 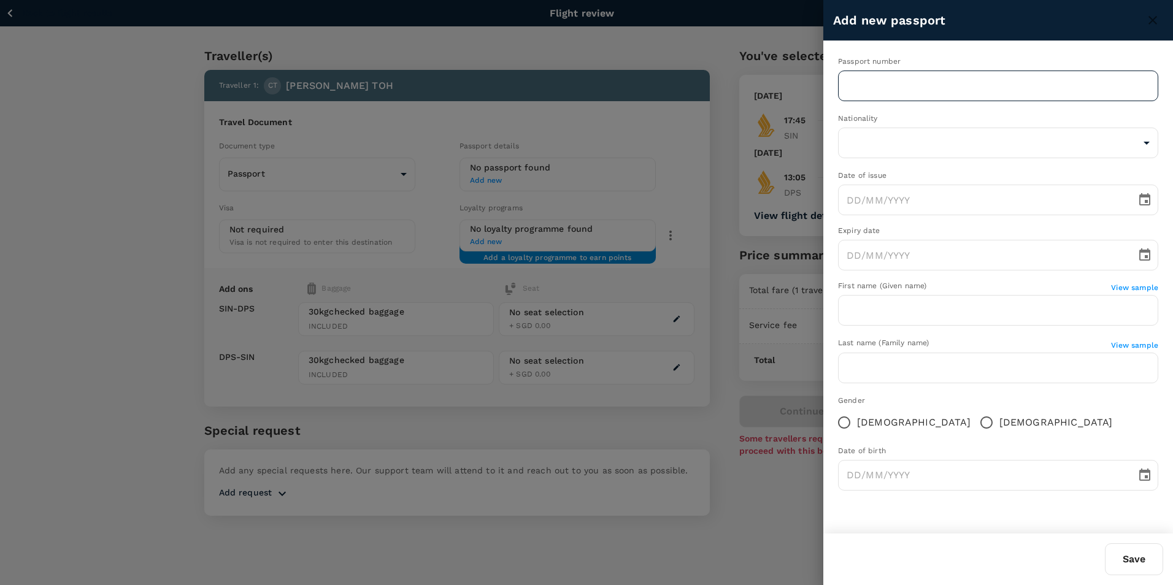 What do you see at coordinates (988, 20) in the screenshot?
I see `h6: Add new passport` at bounding box center [988, 20].